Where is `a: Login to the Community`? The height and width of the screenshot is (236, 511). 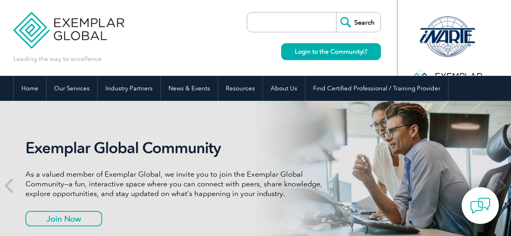 a: Login to the Community is located at coordinates (331, 52).